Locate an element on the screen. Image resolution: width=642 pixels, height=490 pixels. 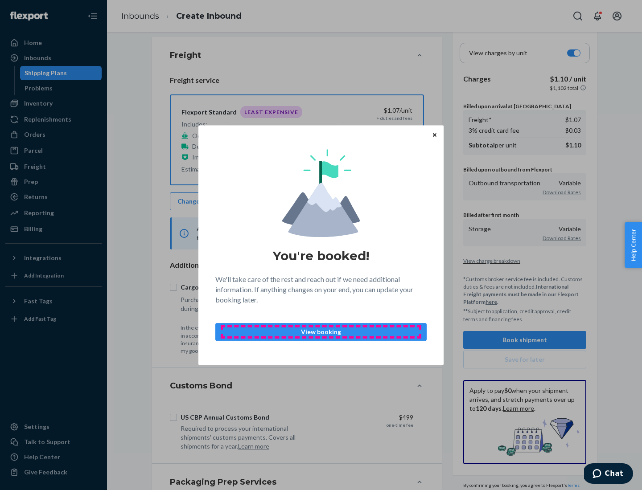
button: View booking is located at coordinates (321, 332).